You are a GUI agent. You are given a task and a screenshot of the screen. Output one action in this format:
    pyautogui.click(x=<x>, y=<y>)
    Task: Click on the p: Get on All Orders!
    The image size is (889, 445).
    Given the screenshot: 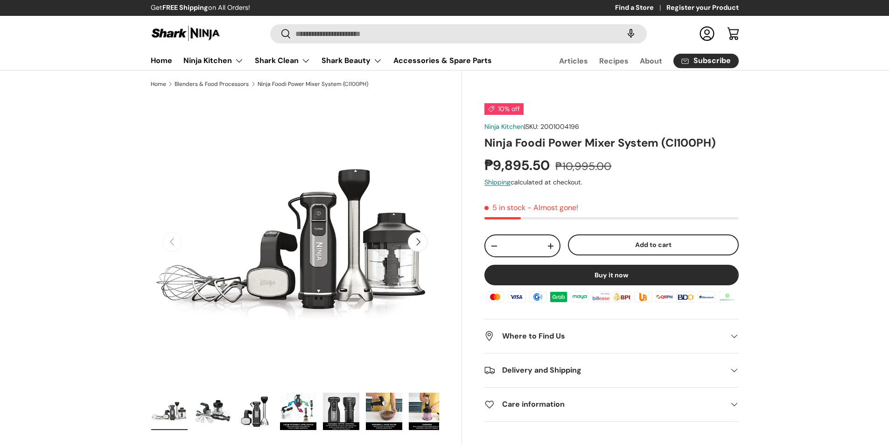 What is the action you would take?
    pyautogui.click(x=200, y=8)
    